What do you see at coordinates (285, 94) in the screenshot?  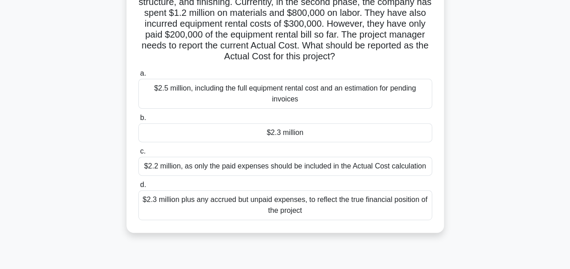 I see `div: $2.5 million, including the full equipment rental cost and an estimation for pending invoices` at bounding box center [285, 94].